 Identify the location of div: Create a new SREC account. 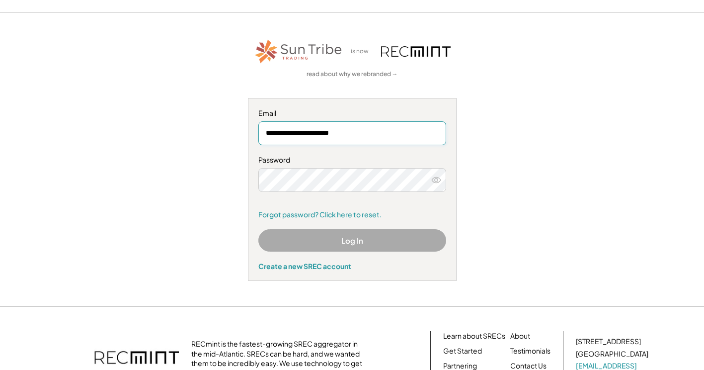
(352, 266).